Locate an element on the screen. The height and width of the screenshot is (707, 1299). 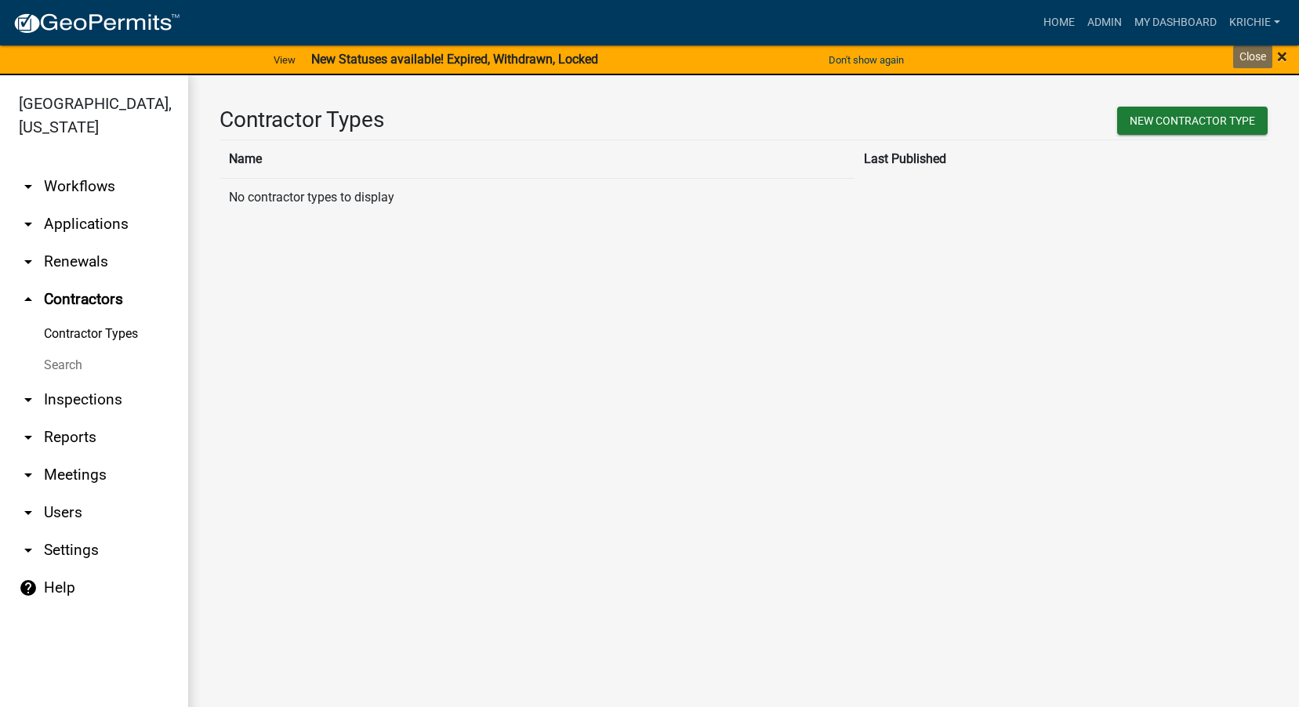
strong: New Statuses available! Expired, Withdrawn, Locked is located at coordinates (455, 59).